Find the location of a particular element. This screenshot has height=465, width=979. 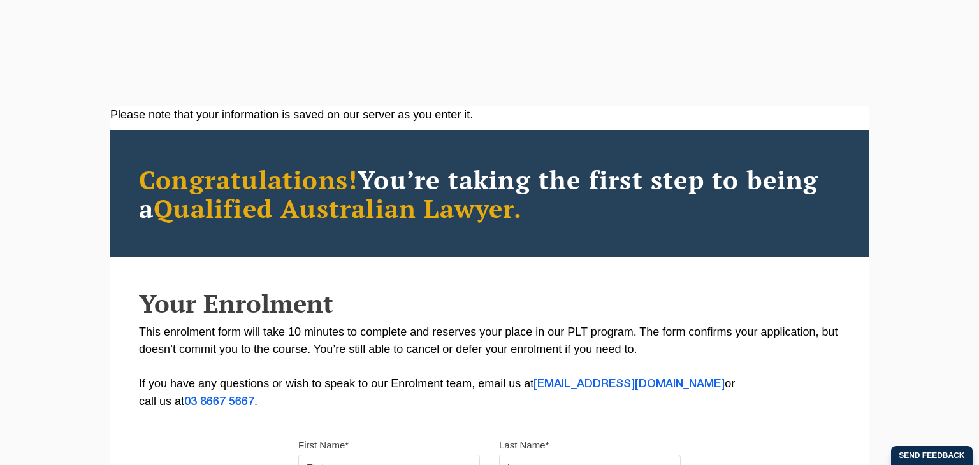

div: Please note that your information is saved on our server as you enter it. is located at coordinates (489, 115).